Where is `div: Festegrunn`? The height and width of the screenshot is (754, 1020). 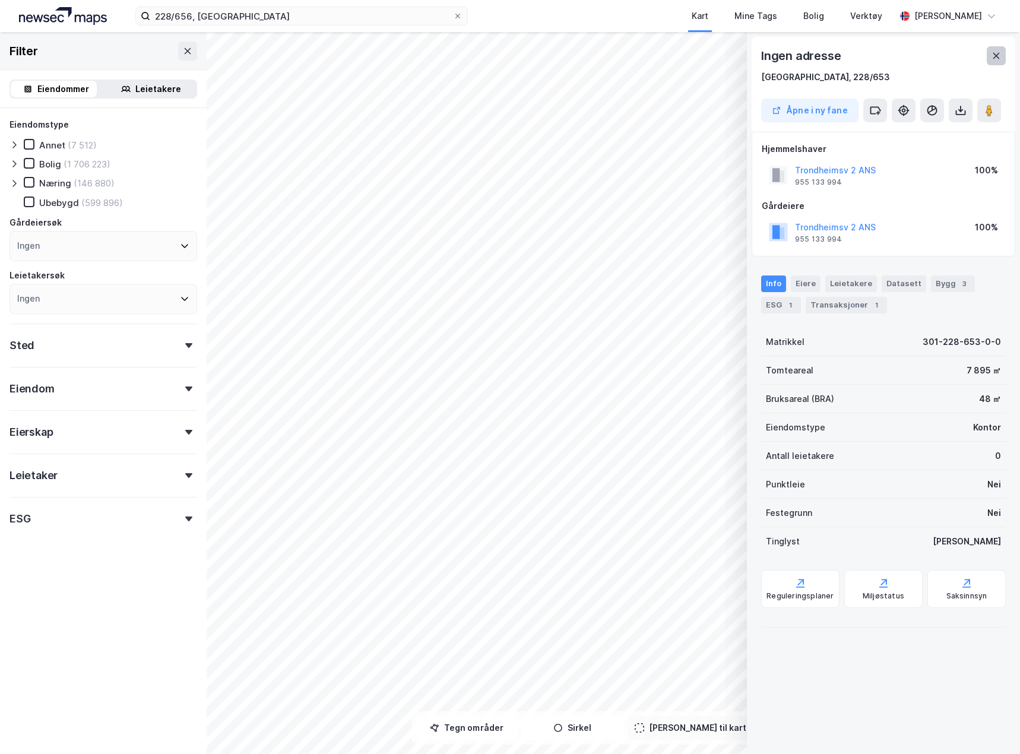
div: Festegrunn is located at coordinates (789, 513).